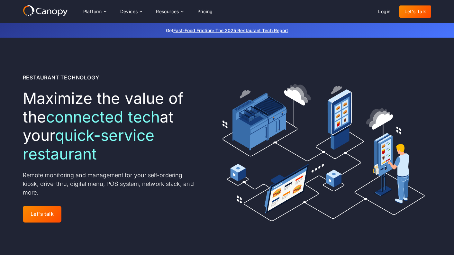  What do you see at coordinates (42, 214) in the screenshot?
I see `div: Let's talk` at bounding box center [42, 214].